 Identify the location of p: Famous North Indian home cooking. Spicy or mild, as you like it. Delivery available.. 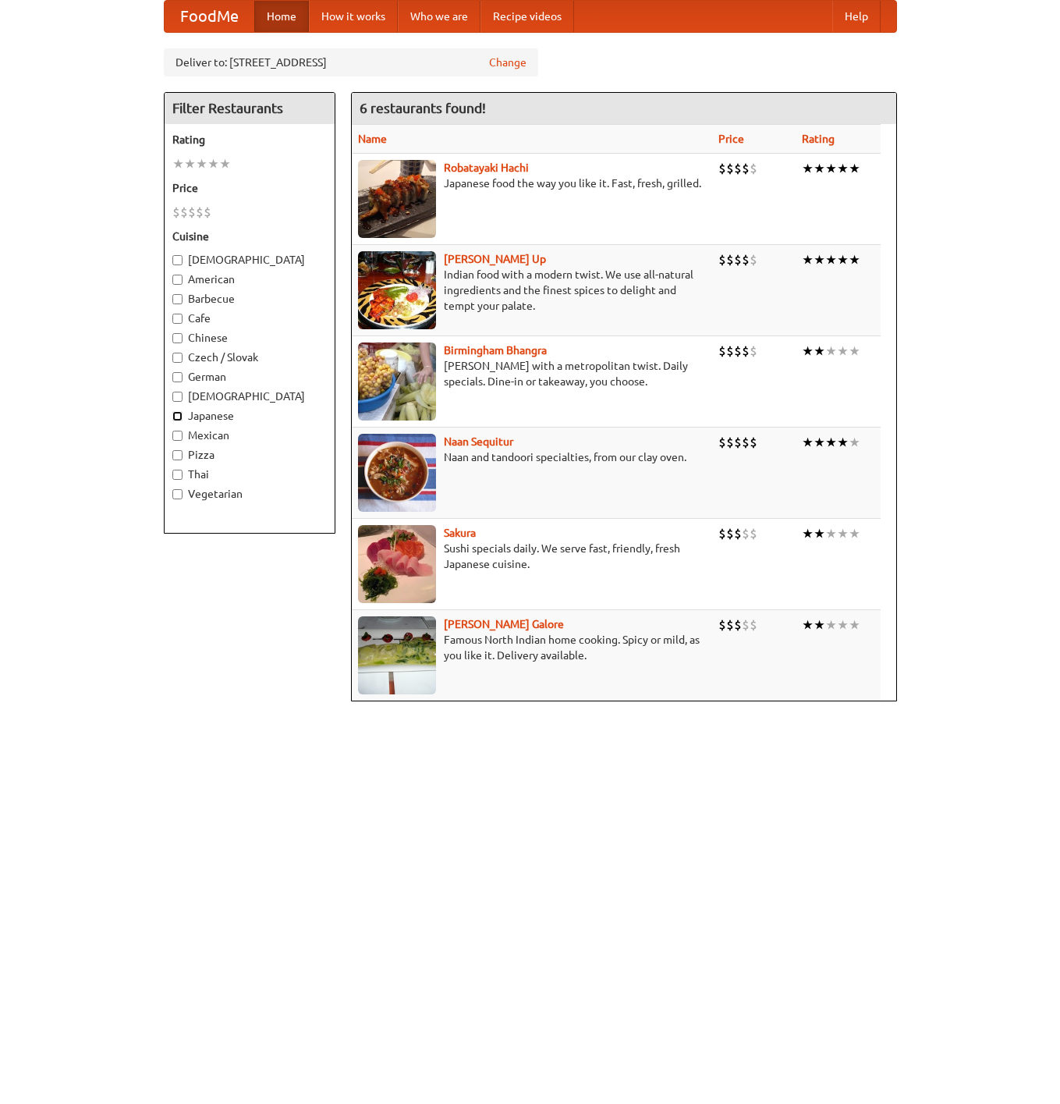
(532, 648).